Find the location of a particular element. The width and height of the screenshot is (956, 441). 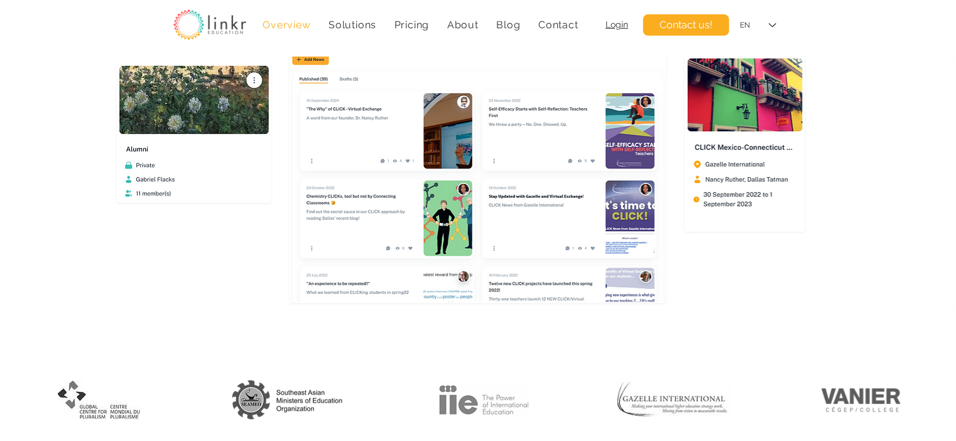

img: logo-red_edited.png is located at coordinates (861, 399).